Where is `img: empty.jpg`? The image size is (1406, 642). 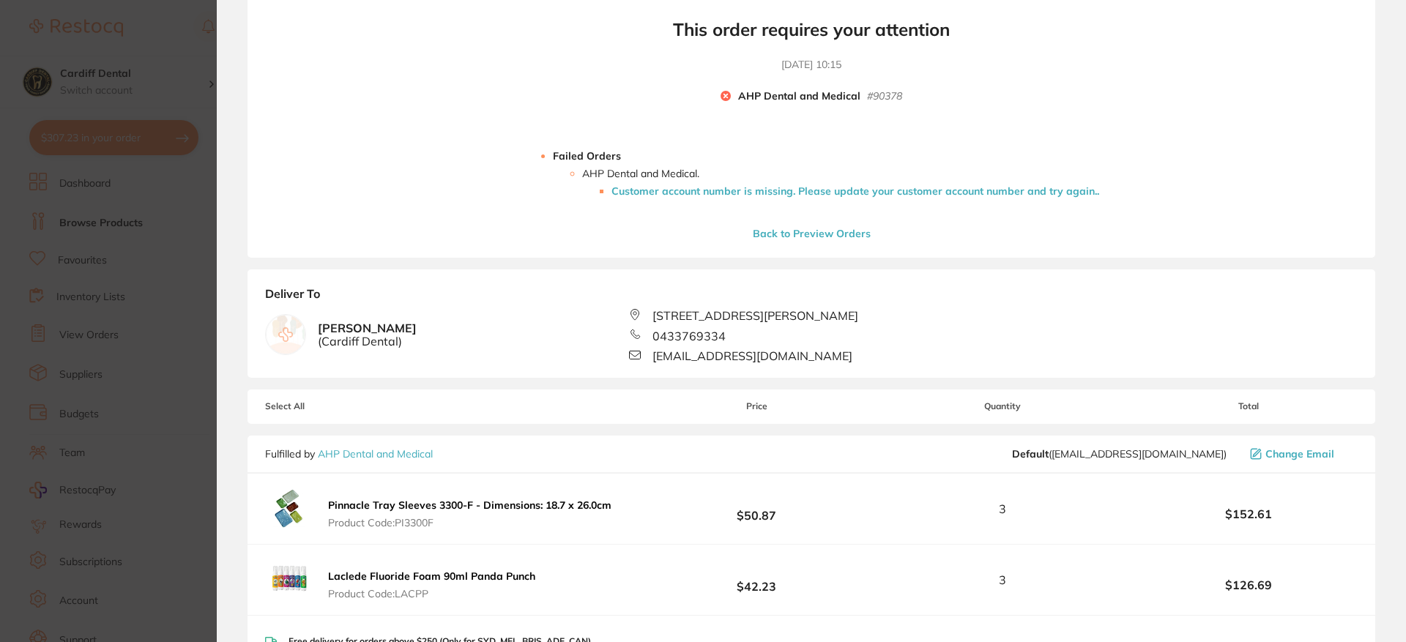 img: empty.jpg is located at coordinates (286, 335).